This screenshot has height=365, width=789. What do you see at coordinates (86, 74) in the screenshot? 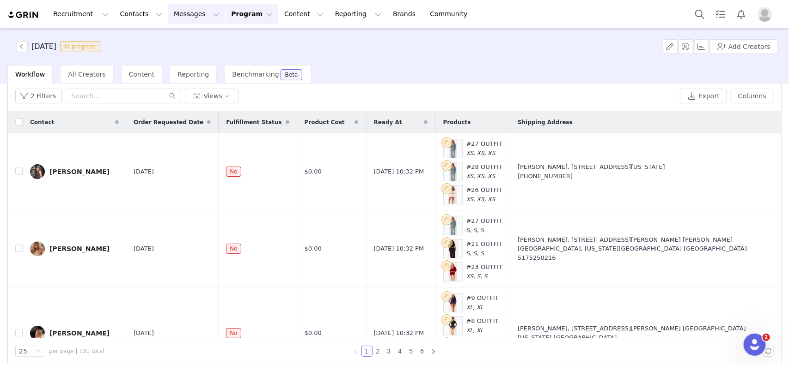
I see `span: All Creators` at bounding box center [86, 74].